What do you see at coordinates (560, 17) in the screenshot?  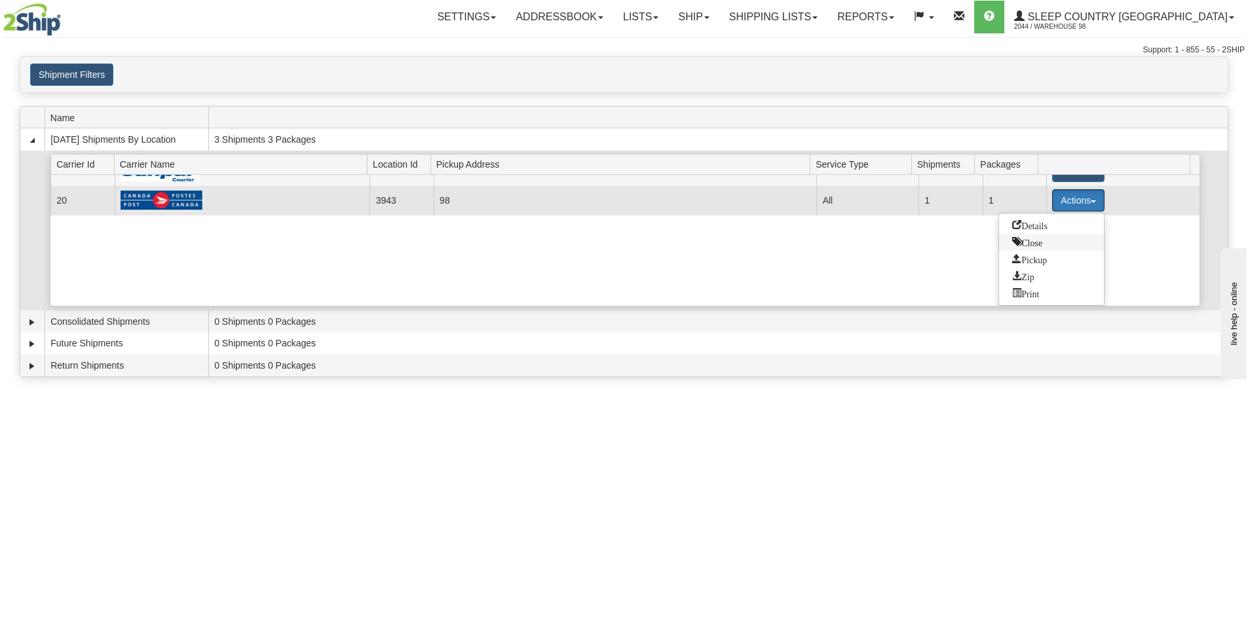 I see `a: Addressbook` at bounding box center [560, 17].